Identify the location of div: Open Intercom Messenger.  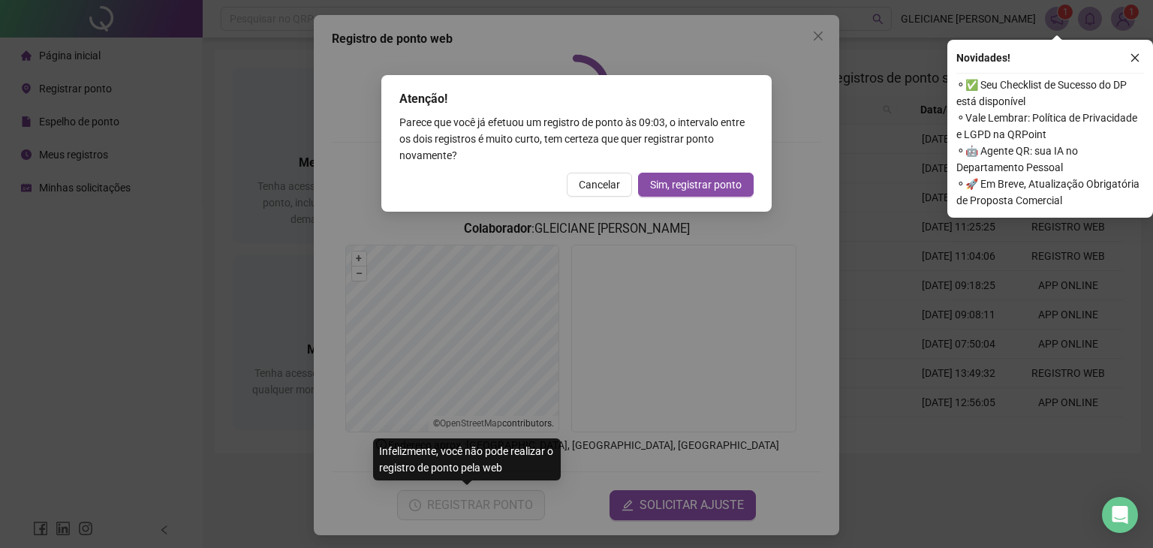
(1120, 515).